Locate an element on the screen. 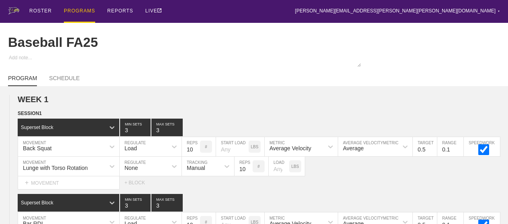 Image resolution: width=508 pixels, height=224 pixels. div: Average is located at coordinates (353, 149).